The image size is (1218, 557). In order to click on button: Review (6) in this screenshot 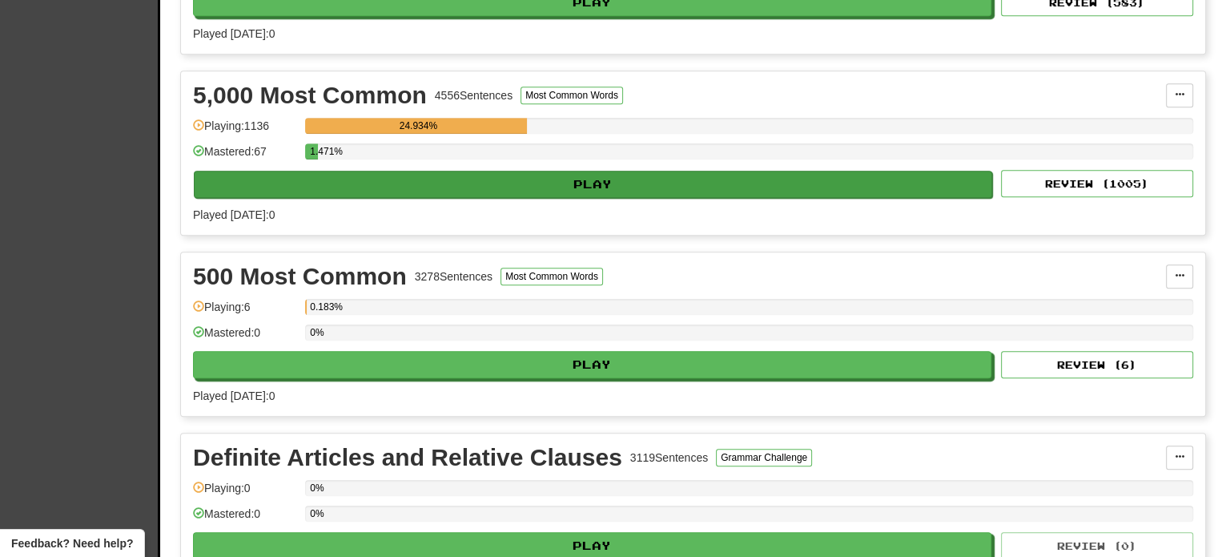, I will do `click(1097, 364)`.